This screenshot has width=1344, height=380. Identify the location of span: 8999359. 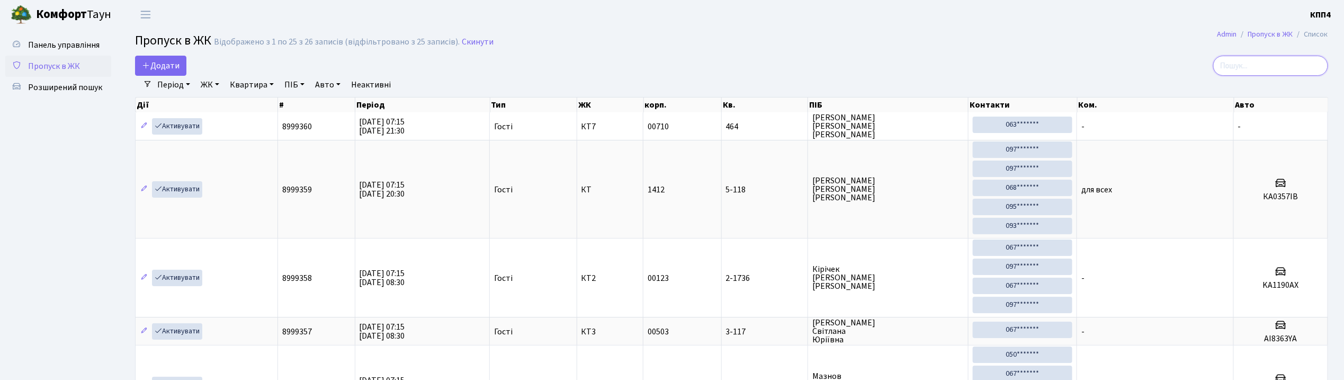
(297, 190).